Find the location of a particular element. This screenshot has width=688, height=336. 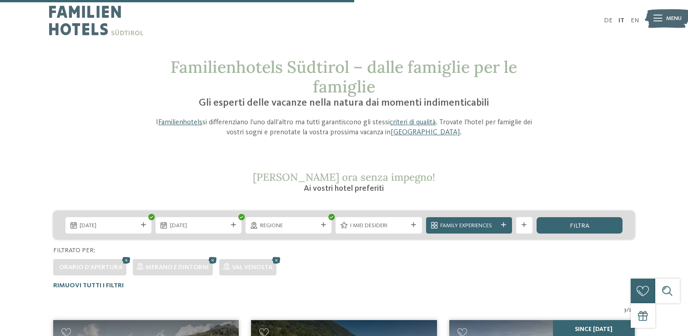

span: Regione is located at coordinates (289, 226).